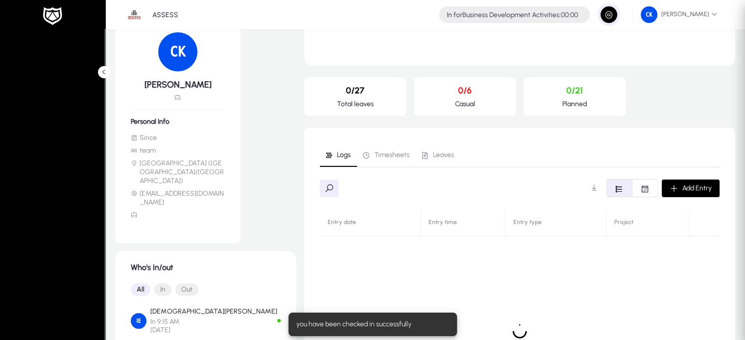  What do you see at coordinates (697, 188) in the screenshot?
I see `span: Add Entry` at bounding box center [697, 188].